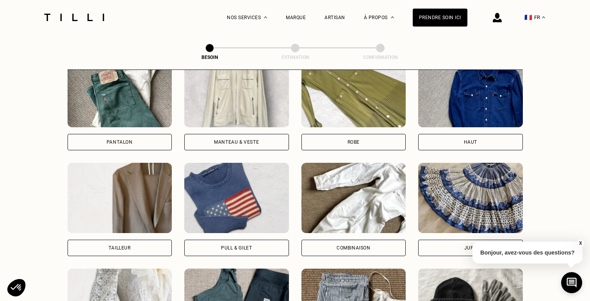 The image size is (590, 301). I want to click on img: icône connexion, so click(497, 18).